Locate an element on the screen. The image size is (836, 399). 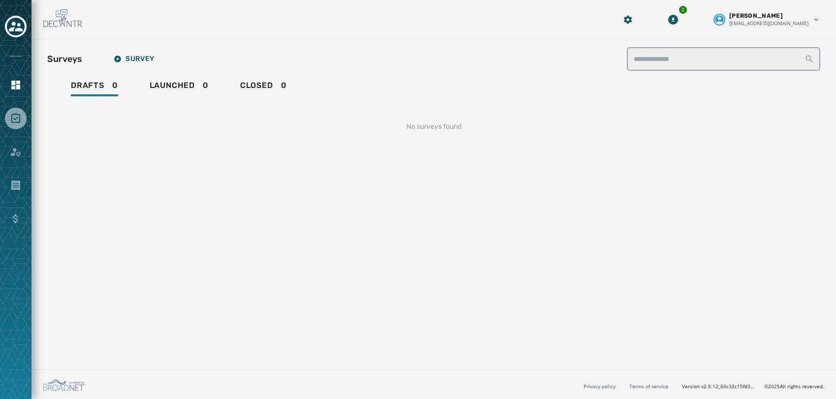
button: Toggle account select drawer is located at coordinates (16, 27).